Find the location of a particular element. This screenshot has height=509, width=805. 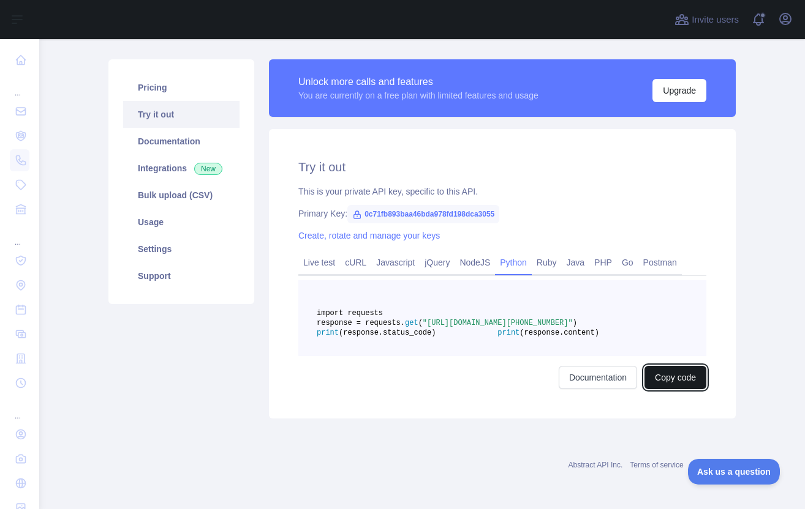

a: PHP is located at coordinates (603, 263).